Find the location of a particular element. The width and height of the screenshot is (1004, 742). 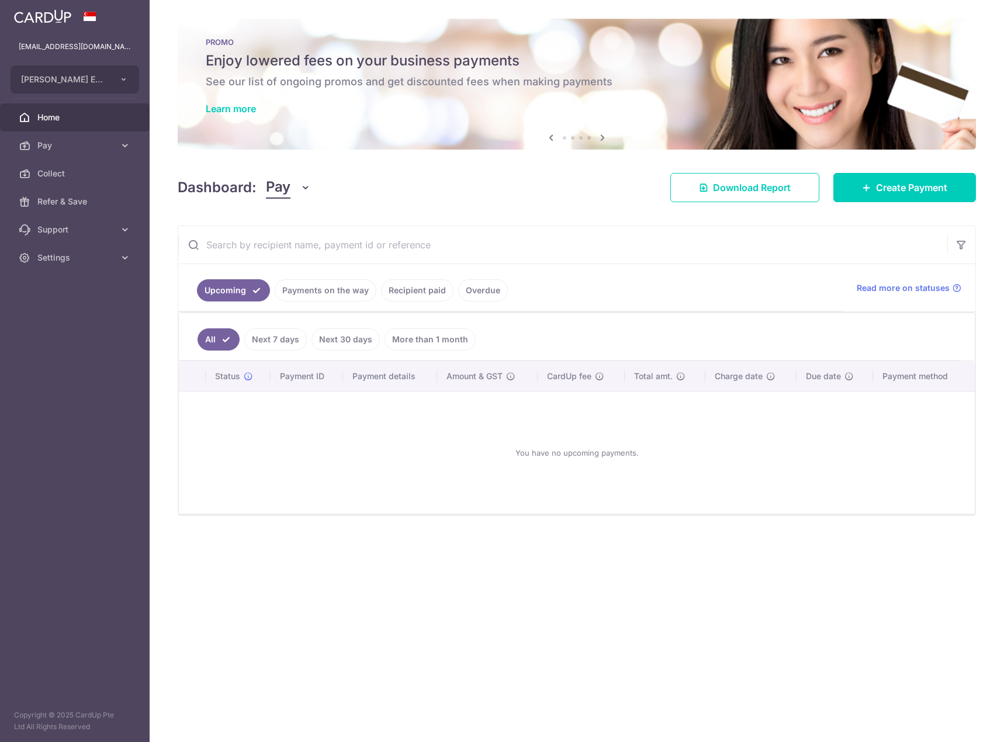

span: Charge date is located at coordinates (738, 376).